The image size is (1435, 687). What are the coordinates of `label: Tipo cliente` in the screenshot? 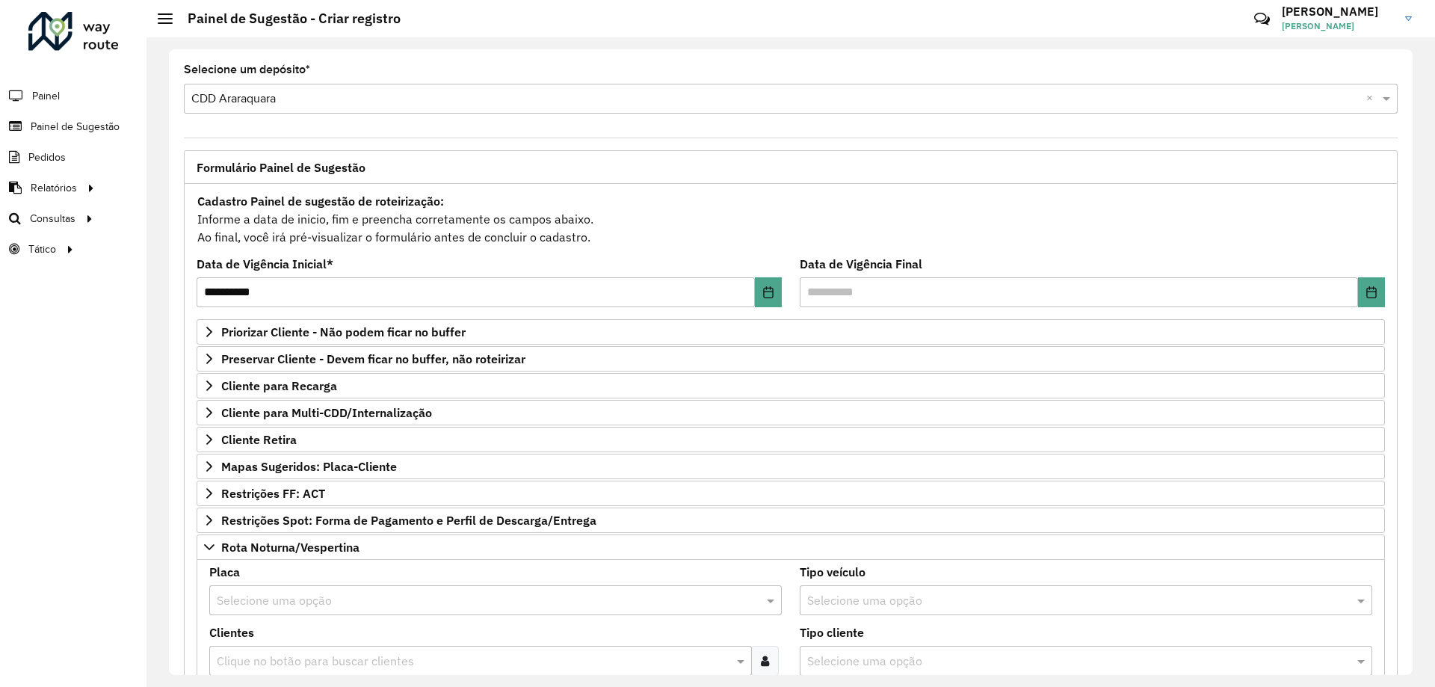 It's located at (832, 632).